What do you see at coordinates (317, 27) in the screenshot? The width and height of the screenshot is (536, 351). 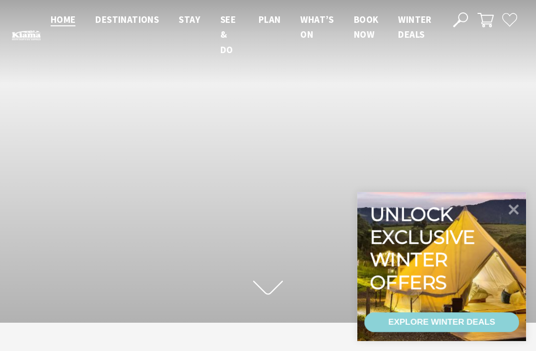 I see `span: What’s On` at bounding box center [317, 27].